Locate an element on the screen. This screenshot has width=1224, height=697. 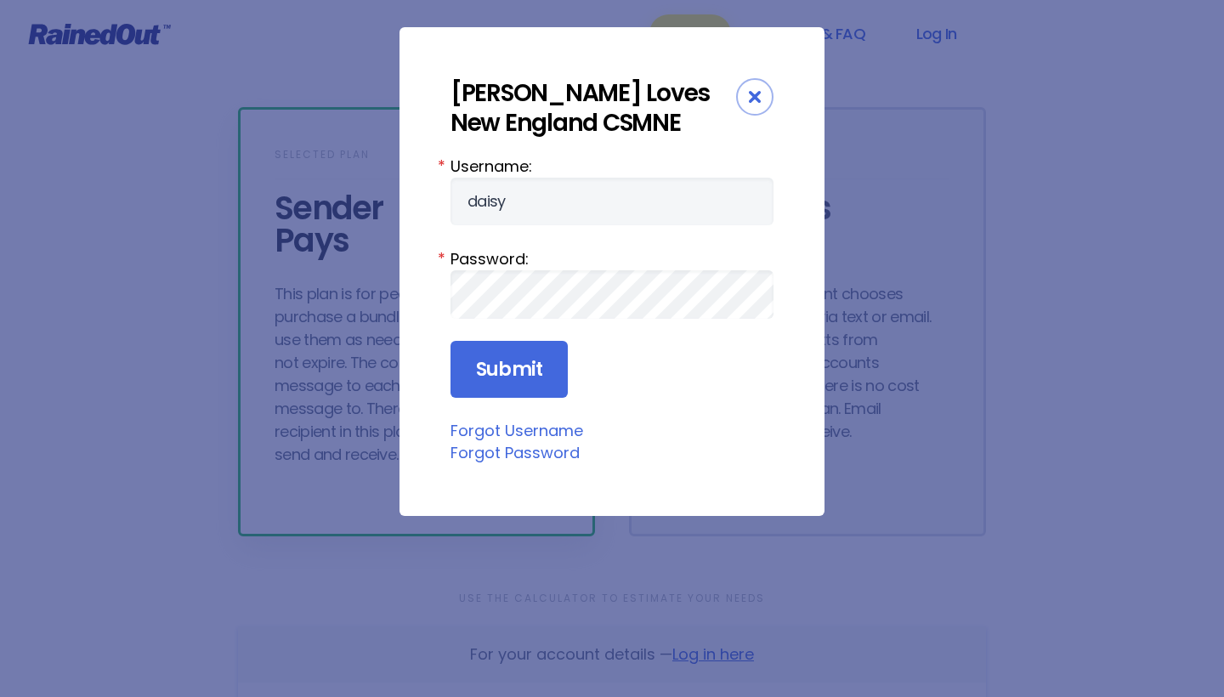
div: Close is located at coordinates (755, 97).